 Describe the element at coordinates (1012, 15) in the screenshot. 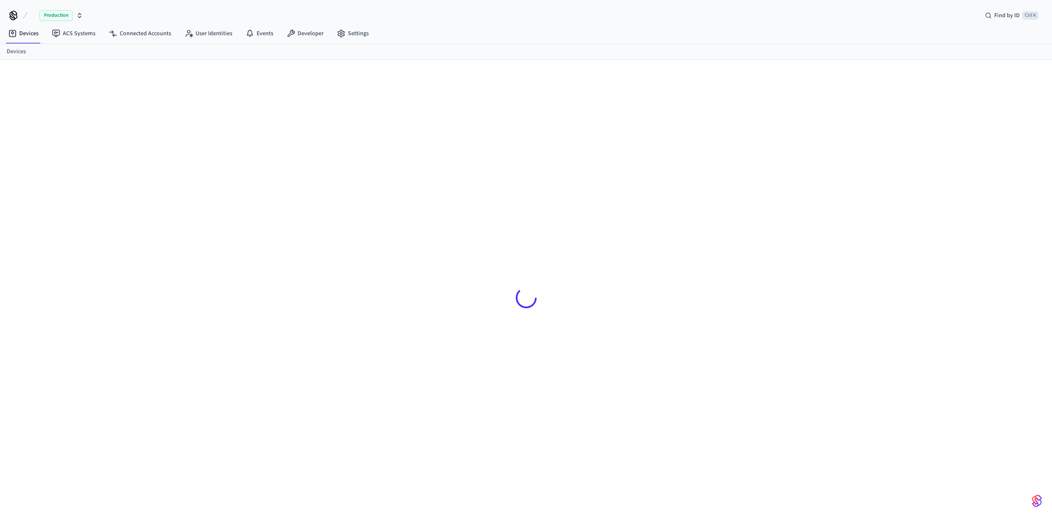

I see `div: Find by IDCtrl K` at that location.